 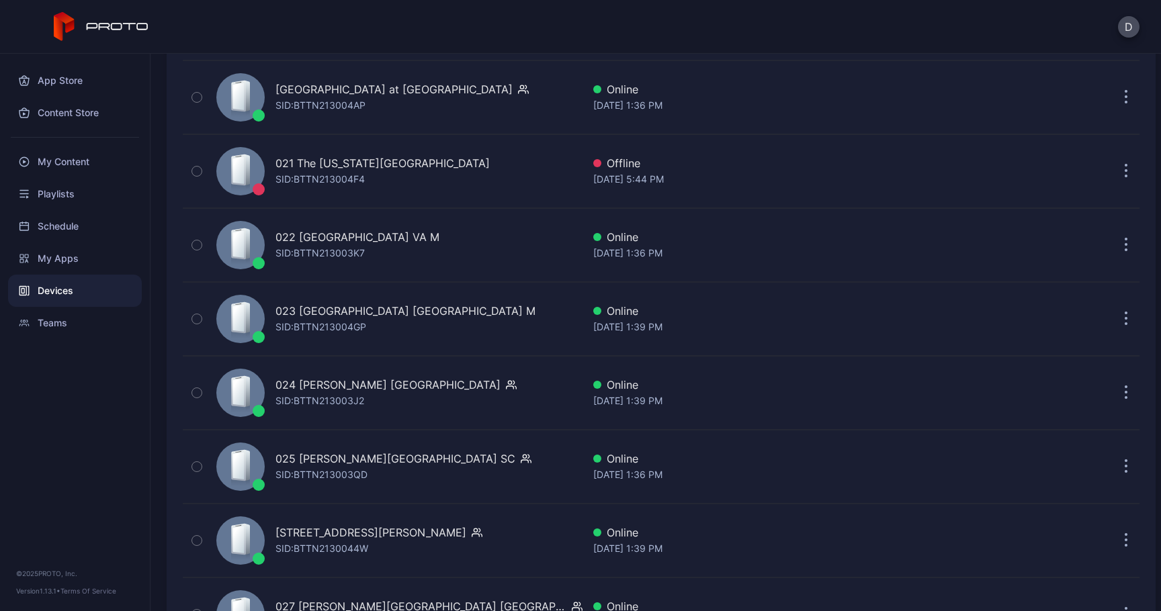 I want to click on a: App Store, so click(x=75, y=81).